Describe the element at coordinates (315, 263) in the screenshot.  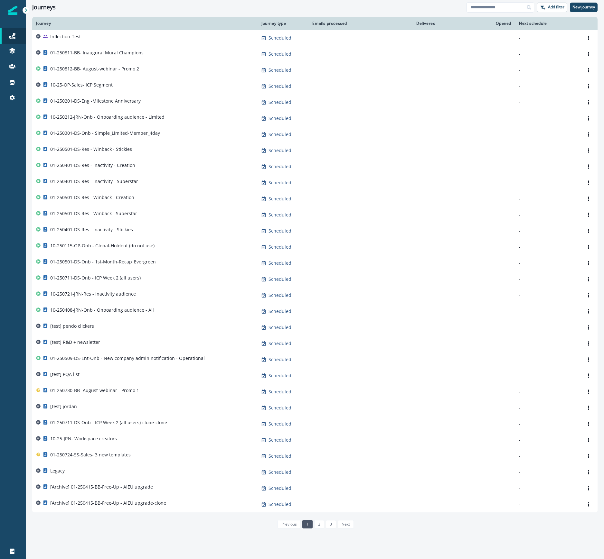
I see `a: 01-250501-DS-Onb - 1st-Month-Recap_EvergreenScheduled--Options` at that location.